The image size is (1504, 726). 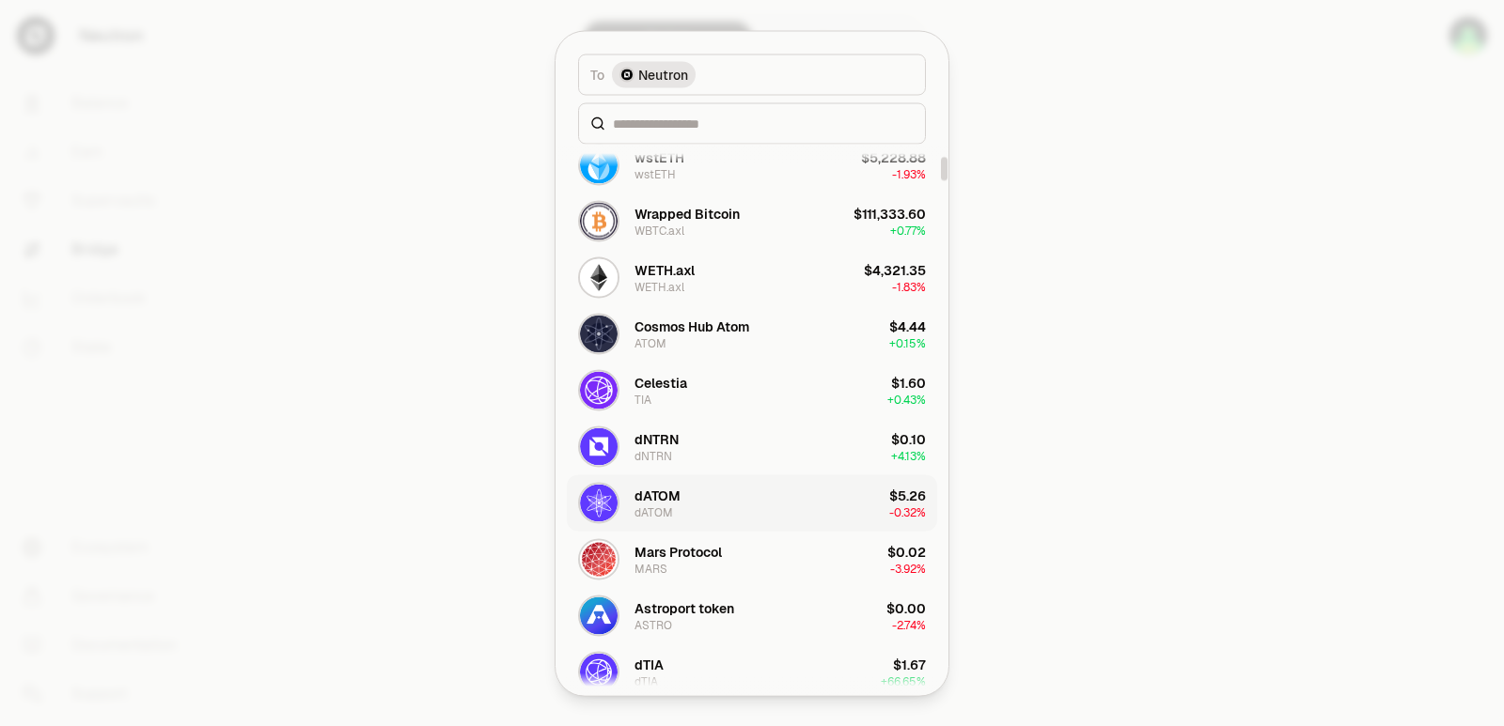 What do you see at coordinates (895, 270) in the screenshot?
I see `div: $4,321.35` at bounding box center [895, 270].